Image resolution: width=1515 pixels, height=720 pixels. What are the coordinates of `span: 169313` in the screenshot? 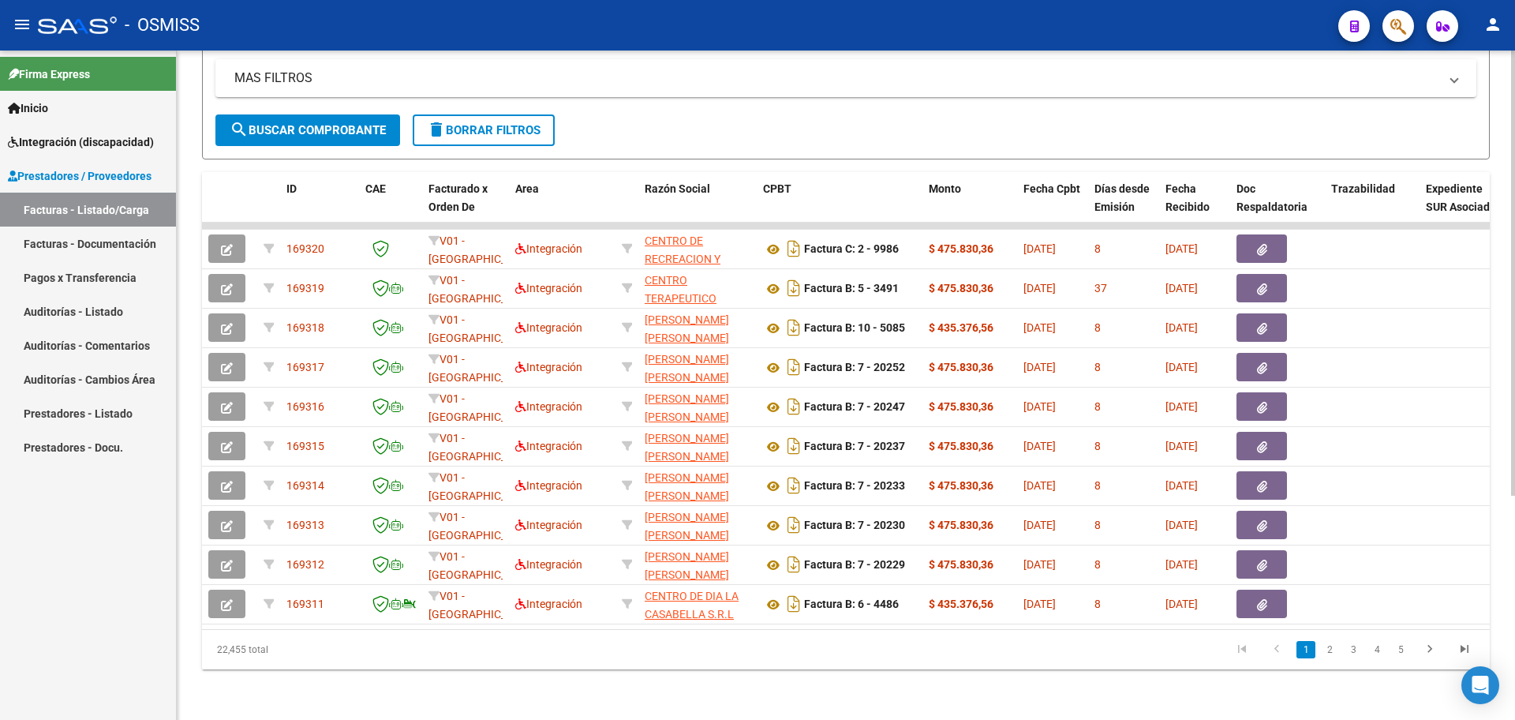 It's located at (305, 525).